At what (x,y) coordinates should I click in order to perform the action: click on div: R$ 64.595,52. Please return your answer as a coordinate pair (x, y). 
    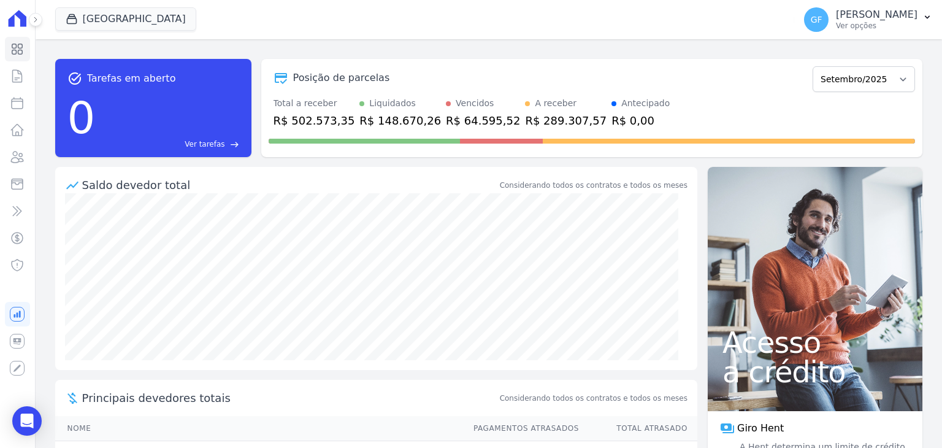
    Looking at the image, I should click on (483, 120).